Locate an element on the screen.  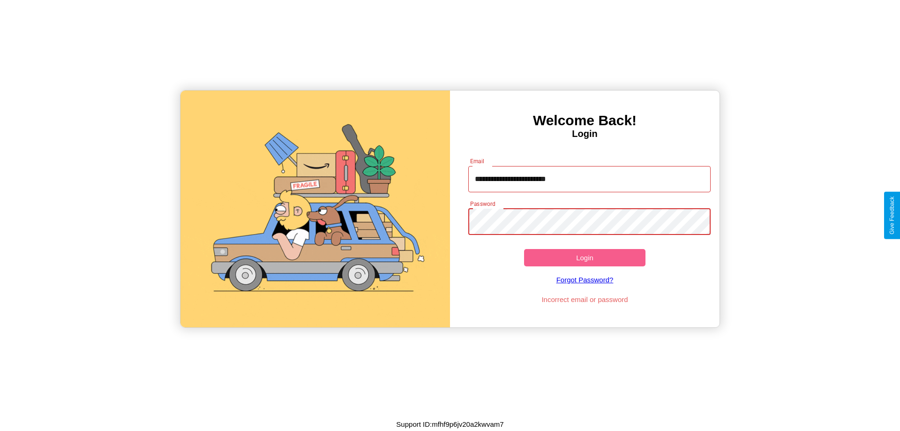
label: Email is located at coordinates (477, 161).